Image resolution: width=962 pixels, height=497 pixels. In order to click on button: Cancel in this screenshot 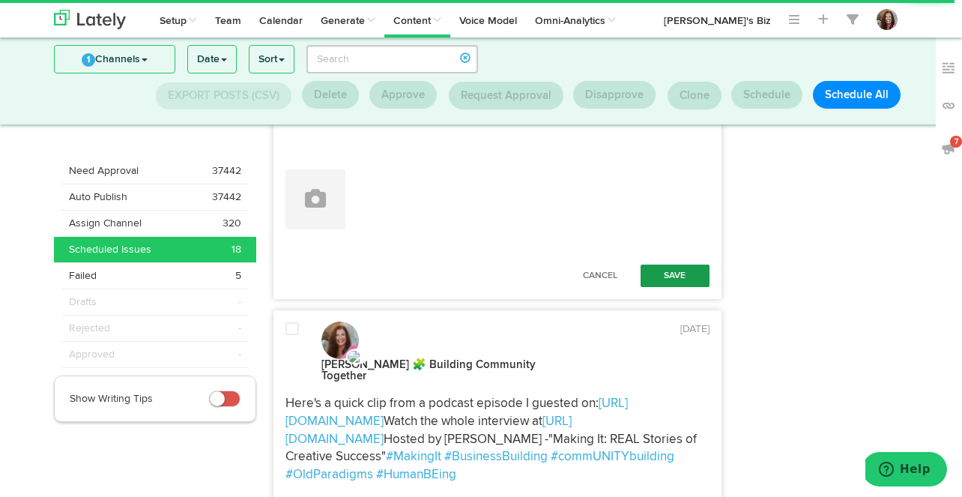, I will do `click(600, 276)`.